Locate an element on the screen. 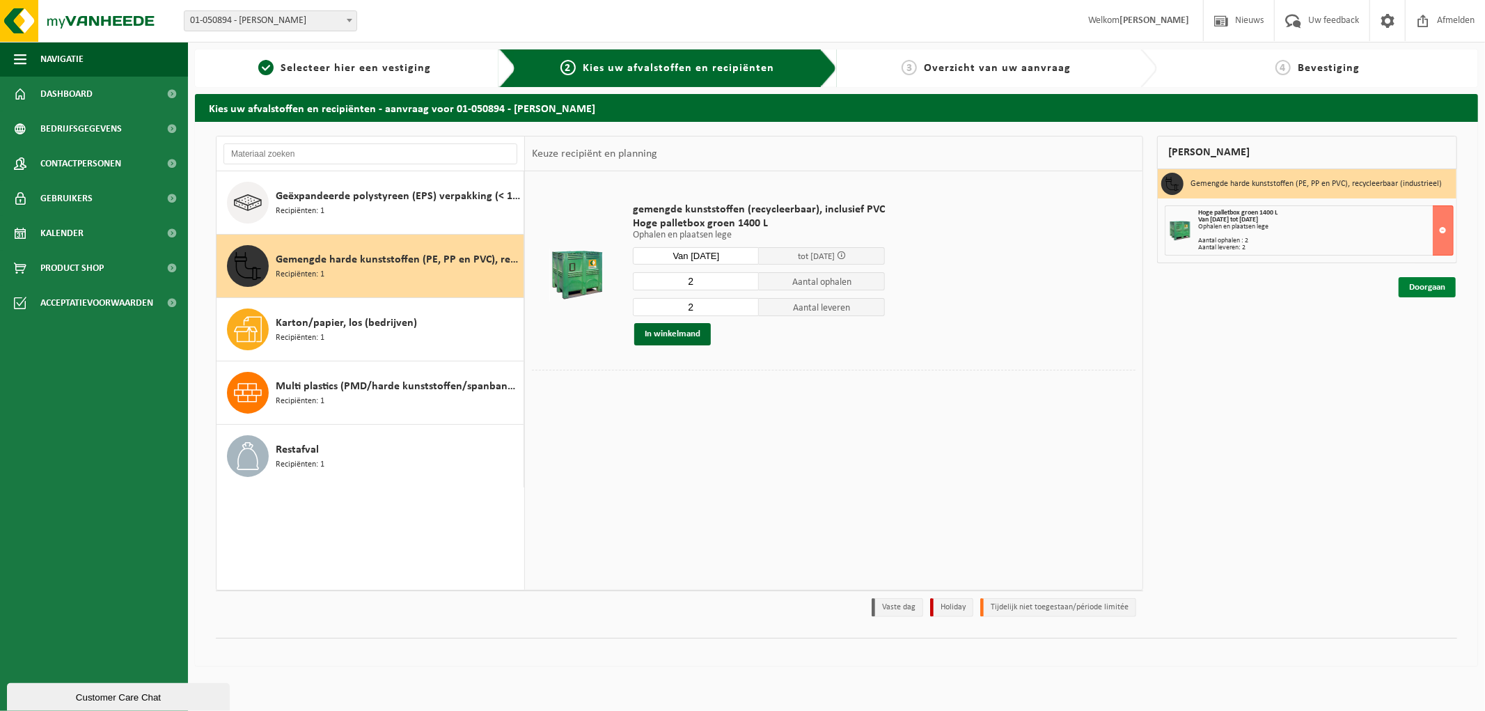 The height and width of the screenshot is (711, 1485). button: Geëxpandeerde polystyreen (EPS) verpakking (< 1 m² per stuk), recycleerbaar Recipiënten: 1 is located at coordinates (370, 203).